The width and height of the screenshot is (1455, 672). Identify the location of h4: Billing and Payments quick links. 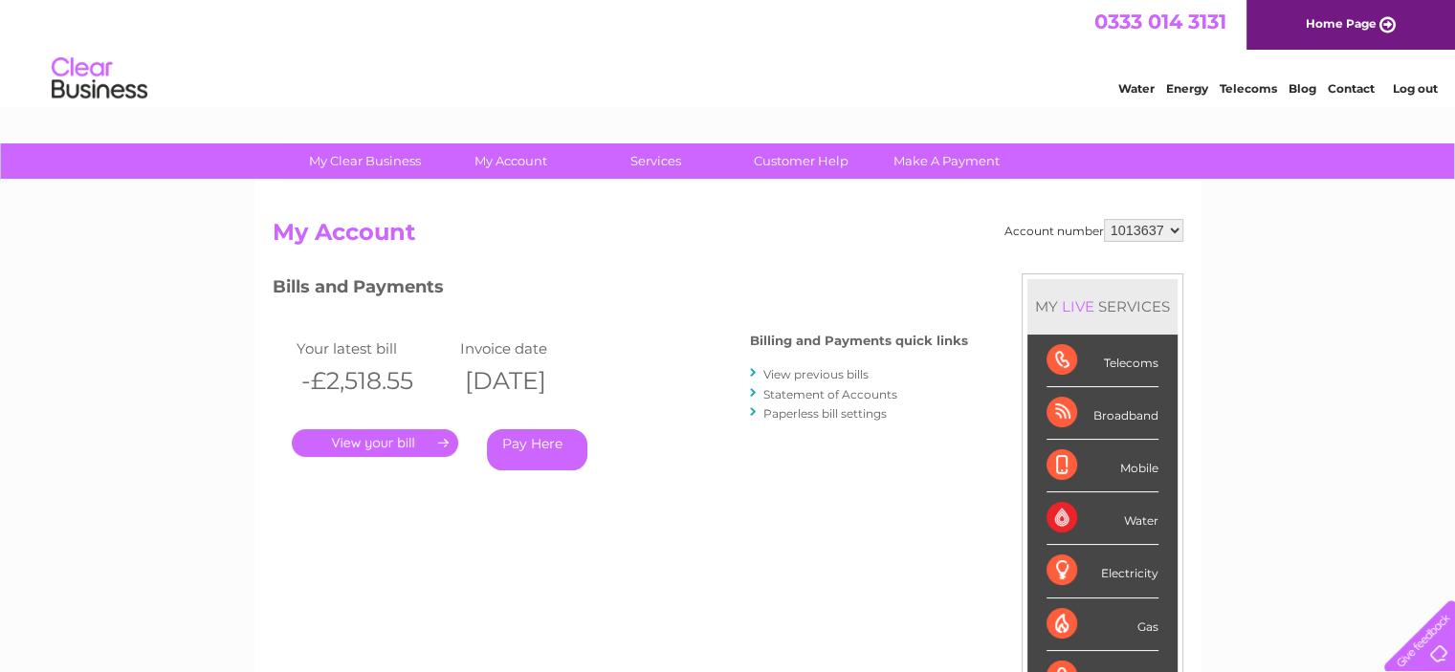
(859, 341).